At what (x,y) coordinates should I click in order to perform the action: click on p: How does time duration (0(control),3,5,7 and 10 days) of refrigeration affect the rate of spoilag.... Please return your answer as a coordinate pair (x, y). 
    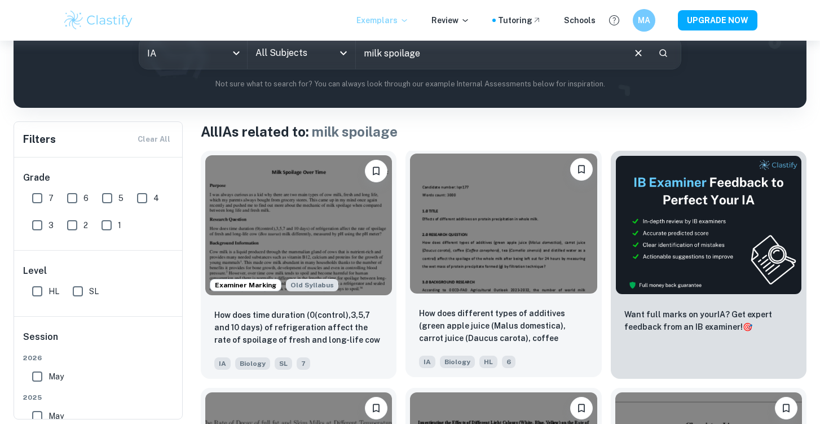
    Looking at the image, I should click on (298, 328).